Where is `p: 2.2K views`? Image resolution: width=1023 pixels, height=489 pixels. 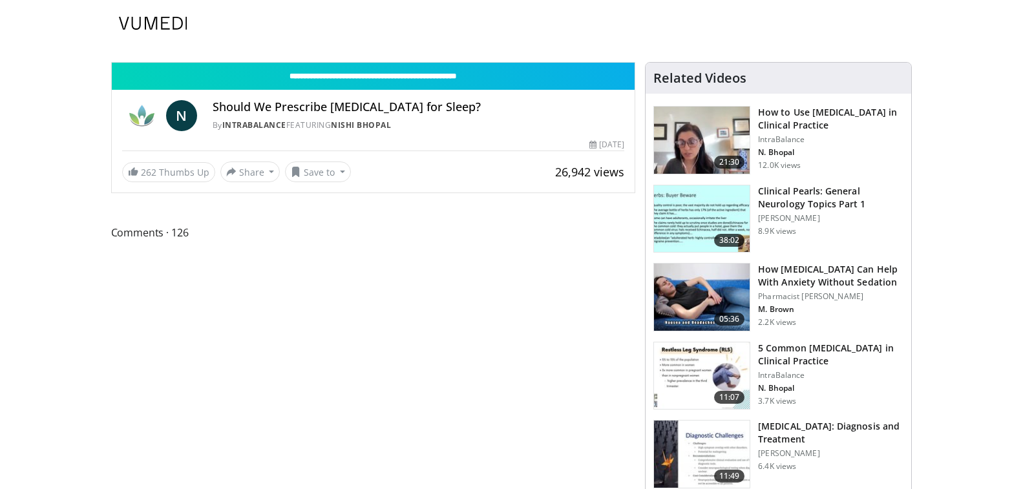
p: 2.2K views is located at coordinates (777, 323).